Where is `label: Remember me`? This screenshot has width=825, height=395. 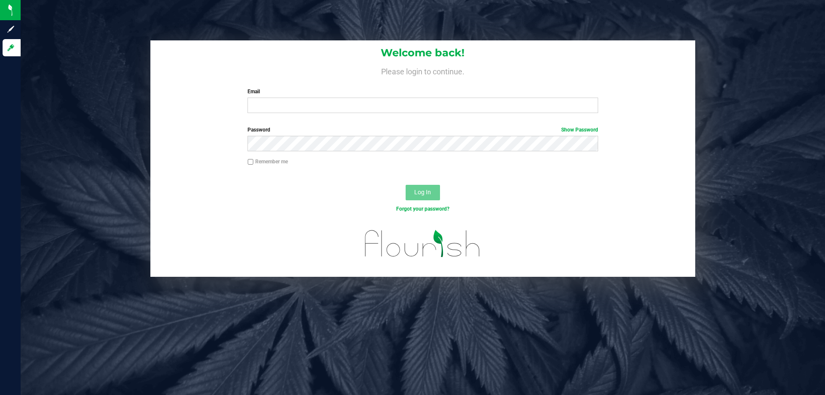
label: Remember me is located at coordinates (268, 162).